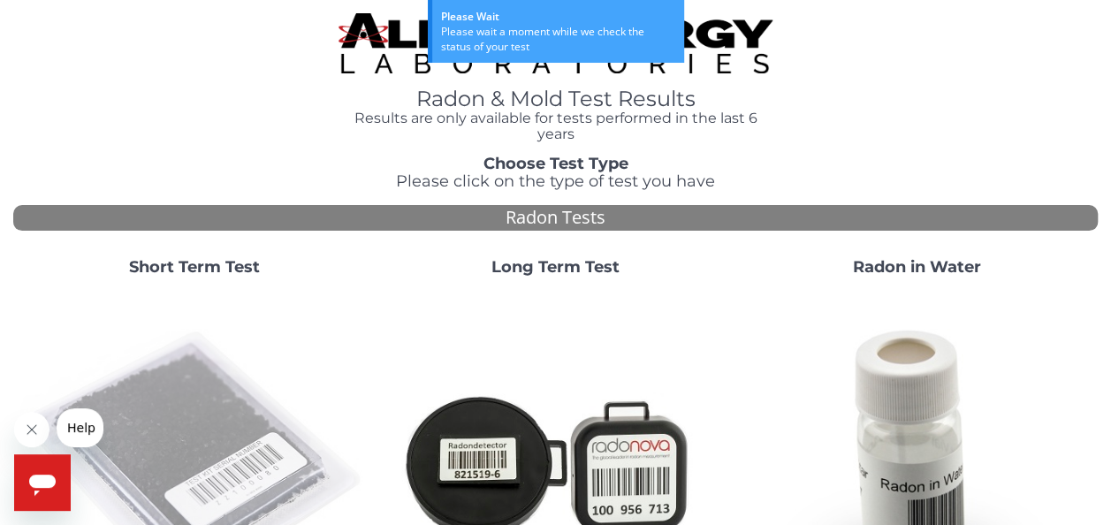  Describe the element at coordinates (25, 19) in the screenshot. I see `span: Help` at that location.